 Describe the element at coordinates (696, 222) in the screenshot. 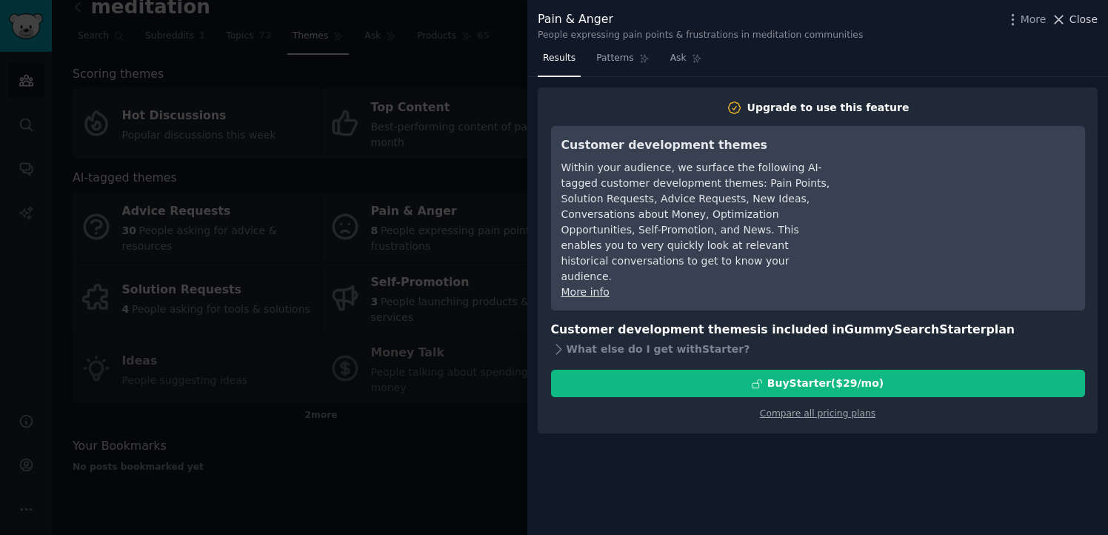

I see `div: Within your audience, we surface the following AI-tagged customer development themes: Pain Points...` at that location.